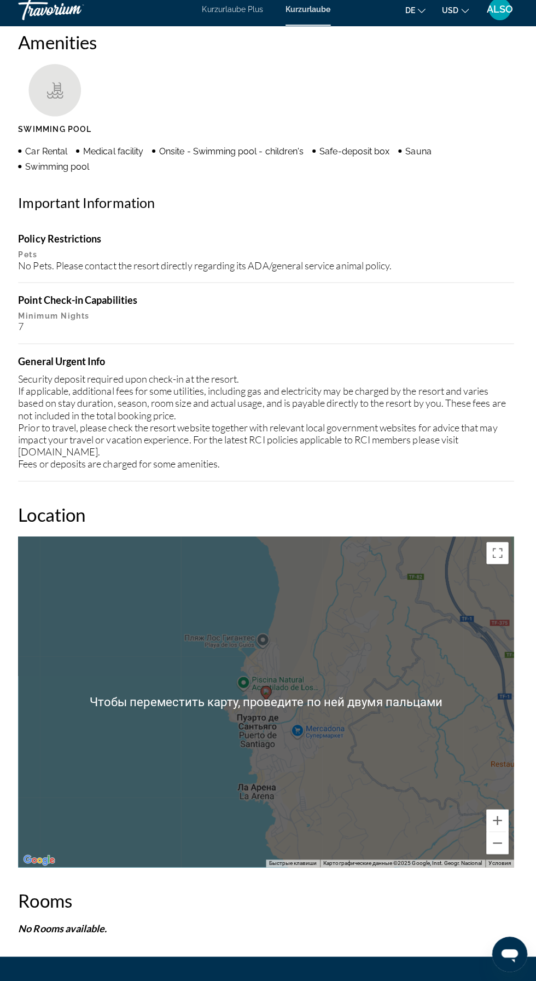 The width and height of the screenshot is (536, 981). What do you see at coordinates (310, 16) in the screenshot?
I see `font: Kurzurlaube` at bounding box center [310, 16].